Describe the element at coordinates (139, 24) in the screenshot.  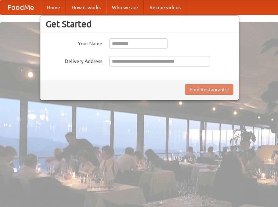
I see `h3: Get Started` at that location.